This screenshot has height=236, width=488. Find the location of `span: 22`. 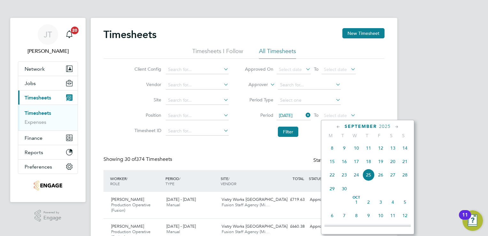

span: 22 is located at coordinates (332, 175).